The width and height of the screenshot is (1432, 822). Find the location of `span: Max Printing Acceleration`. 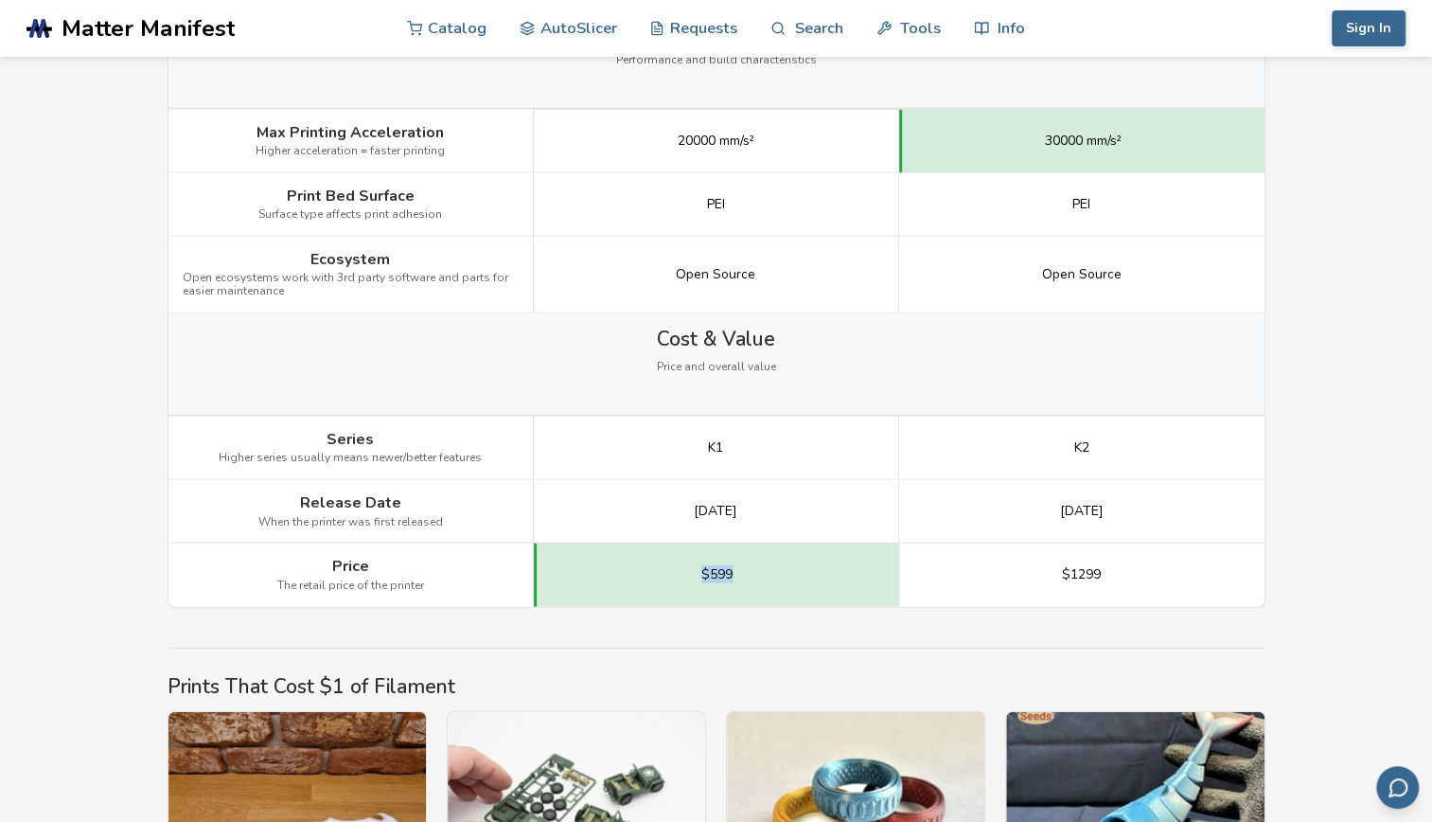

span: Max Printing Acceleration is located at coordinates (350, 133).